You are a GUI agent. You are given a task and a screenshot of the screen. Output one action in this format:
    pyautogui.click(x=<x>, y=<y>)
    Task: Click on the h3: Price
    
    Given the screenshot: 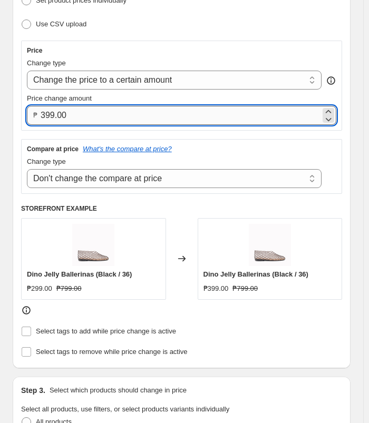 What is the action you would take?
    pyautogui.click(x=34, y=51)
    